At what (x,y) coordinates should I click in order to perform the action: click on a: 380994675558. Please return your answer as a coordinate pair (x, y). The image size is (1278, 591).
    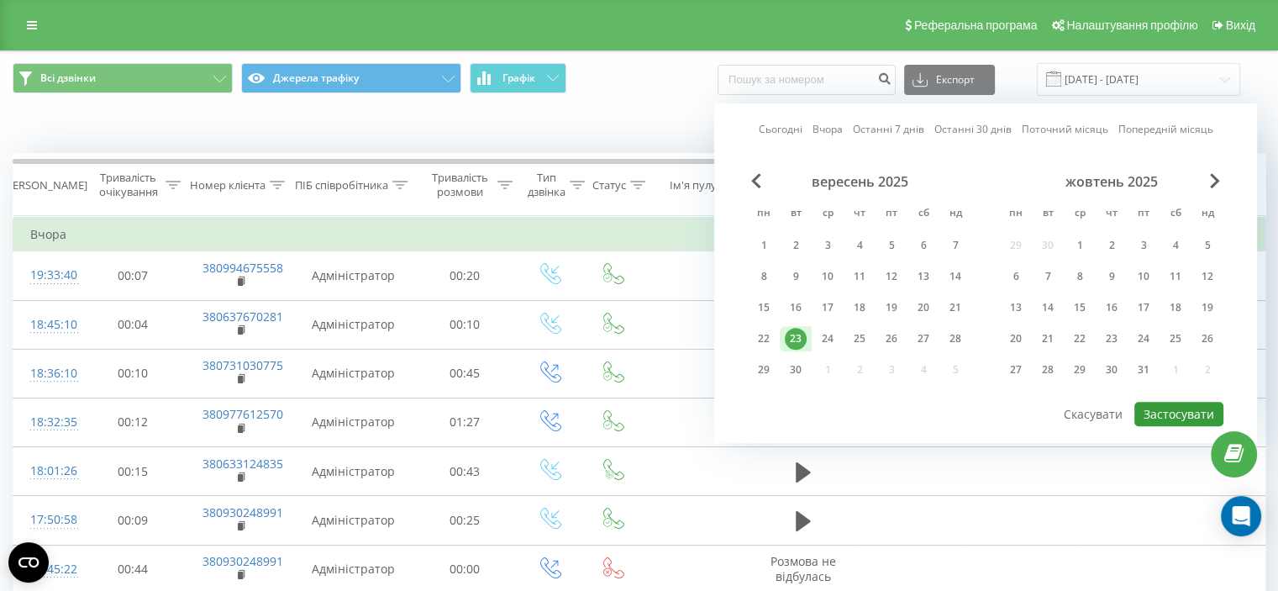
    Looking at the image, I should click on (243, 267).